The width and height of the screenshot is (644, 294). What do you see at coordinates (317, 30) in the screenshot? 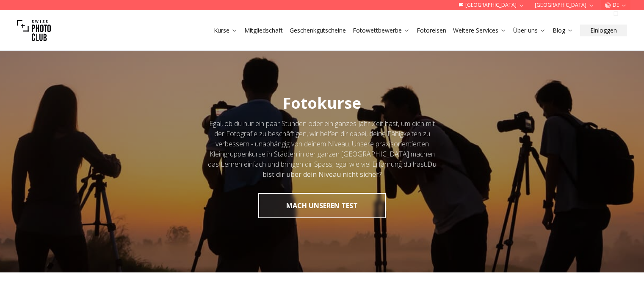
I see `button: Geschenkgutscheine` at bounding box center [317, 30].